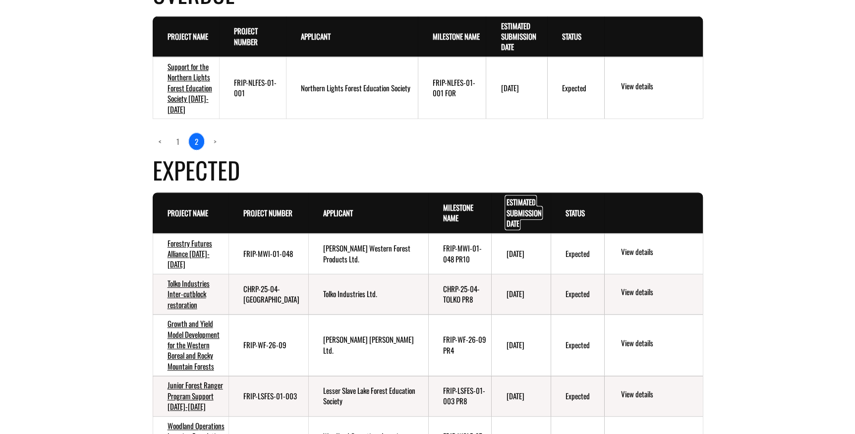  I want to click on td: FRIP-WF-26-09 PR4, so click(460, 345).